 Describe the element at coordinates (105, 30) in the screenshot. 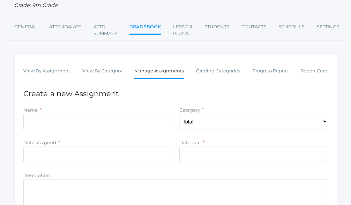

I see `a: Attd Summary` at that location.